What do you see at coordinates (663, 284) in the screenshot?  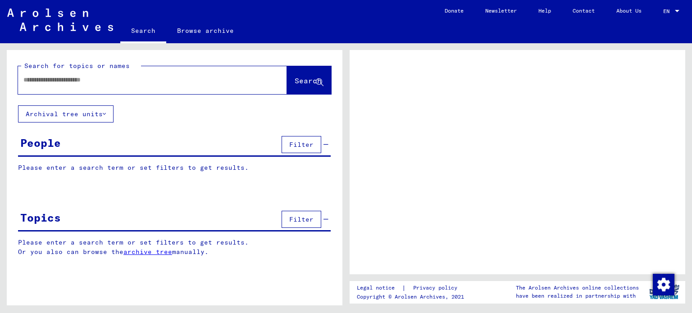 I see `div: Change consent` at bounding box center [663, 284].